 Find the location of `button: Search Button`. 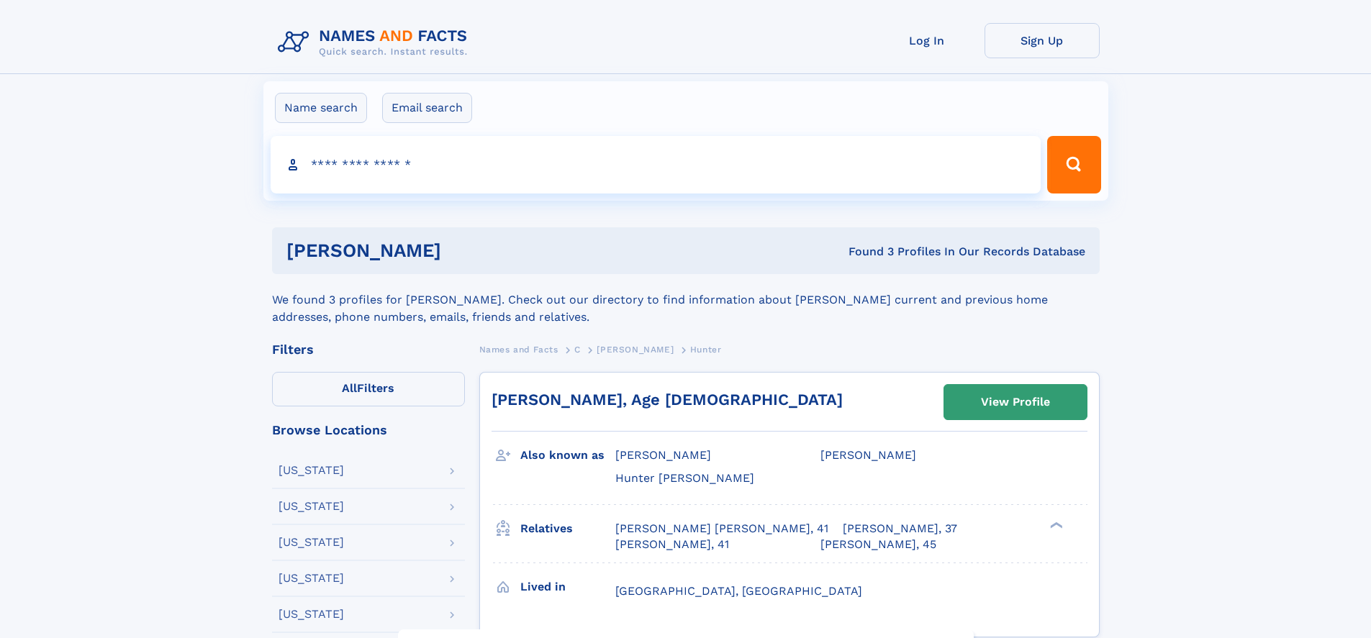

button: Search Button is located at coordinates (1074, 165).